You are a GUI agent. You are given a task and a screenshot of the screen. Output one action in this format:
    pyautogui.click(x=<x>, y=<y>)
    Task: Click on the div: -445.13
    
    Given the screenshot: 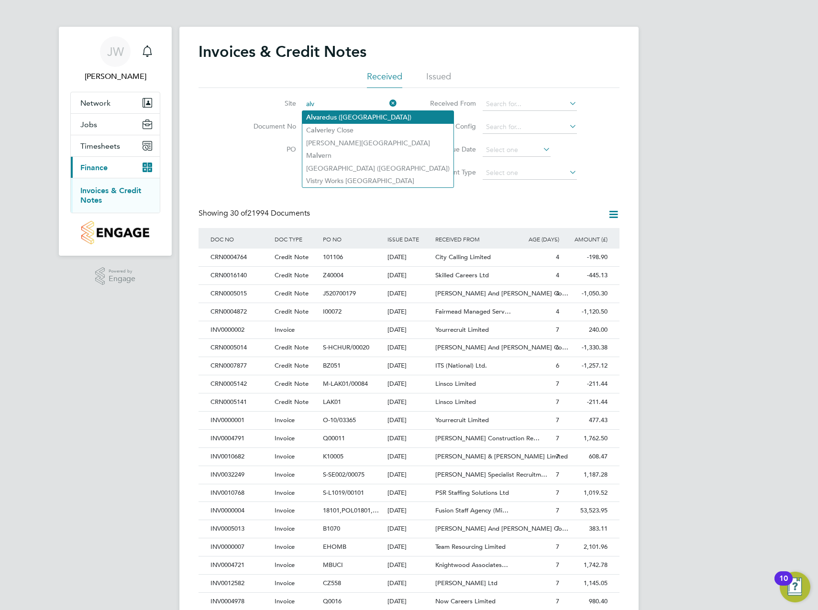 What is the action you would take?
    pyautogui.click(x=585, y=275)
    